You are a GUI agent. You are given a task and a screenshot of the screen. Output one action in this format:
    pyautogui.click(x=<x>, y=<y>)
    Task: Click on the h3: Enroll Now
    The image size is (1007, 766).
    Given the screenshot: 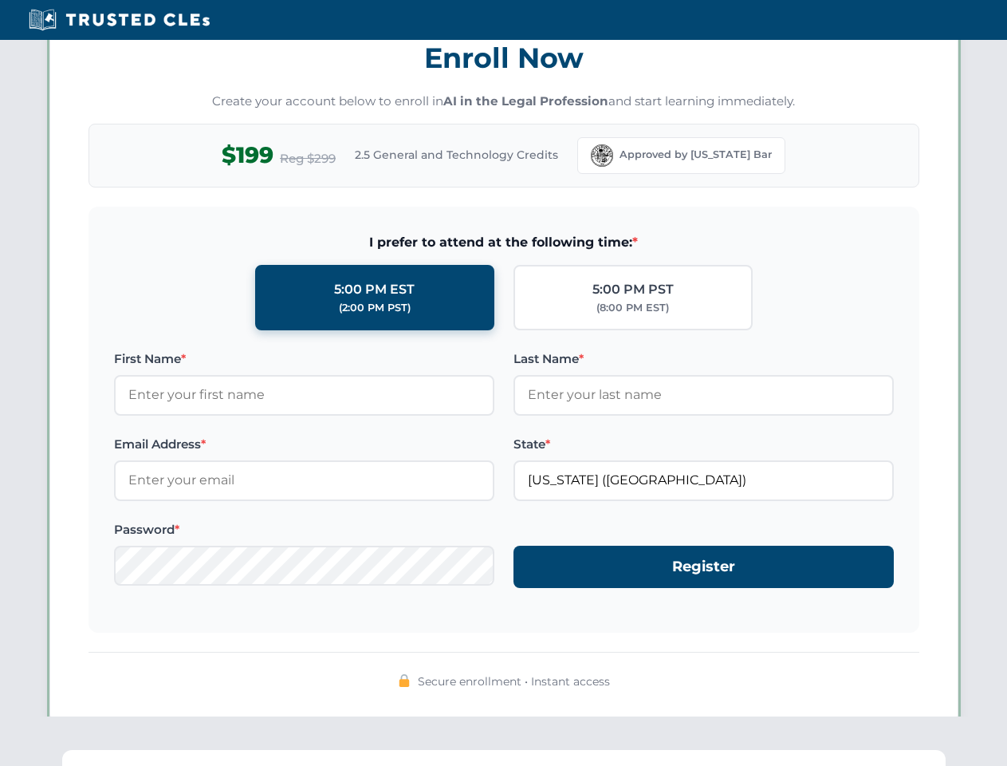 What is the action you would take?
    pyautogui.click(x=504, y=57)
    